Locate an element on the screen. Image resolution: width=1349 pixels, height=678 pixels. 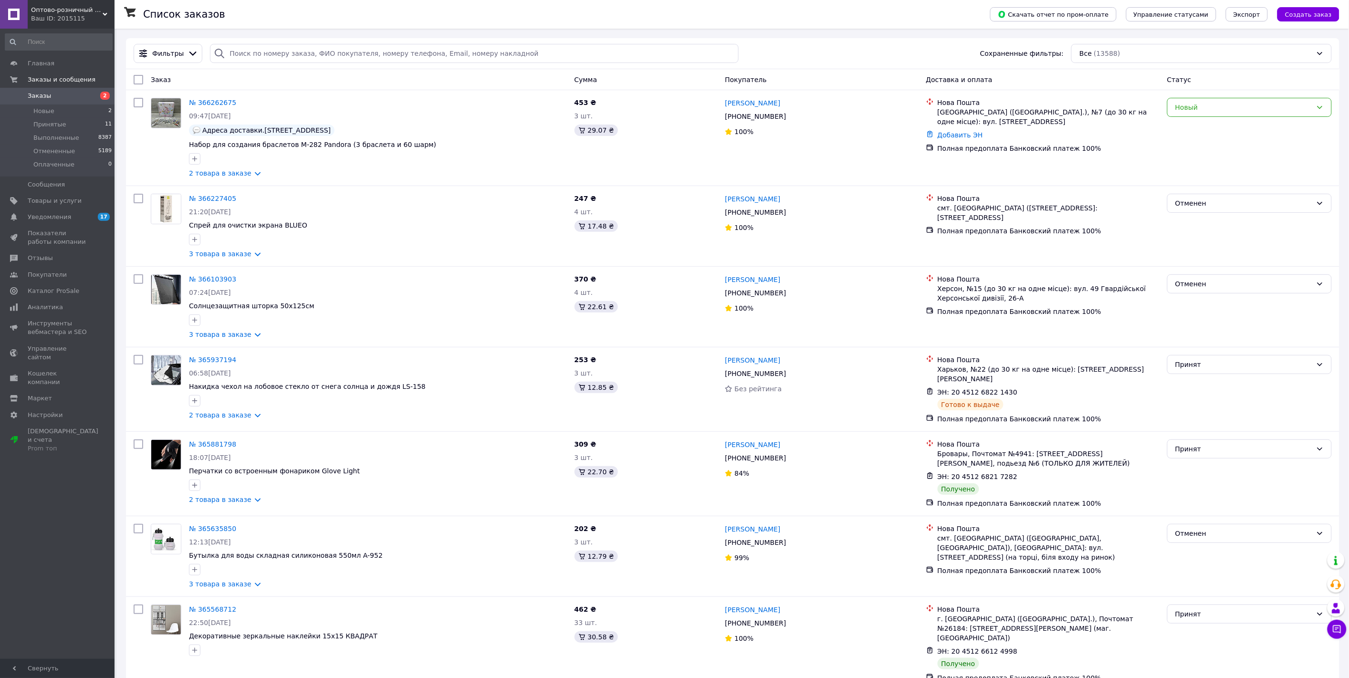
span: (13588) is located at coordinates (1106, 53).